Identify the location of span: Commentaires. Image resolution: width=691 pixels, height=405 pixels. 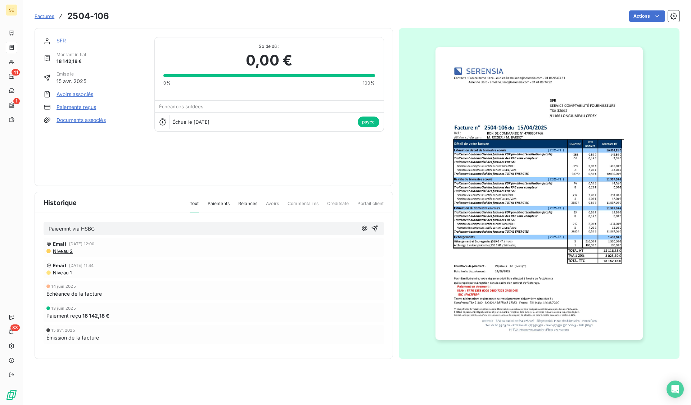
(303, 206).